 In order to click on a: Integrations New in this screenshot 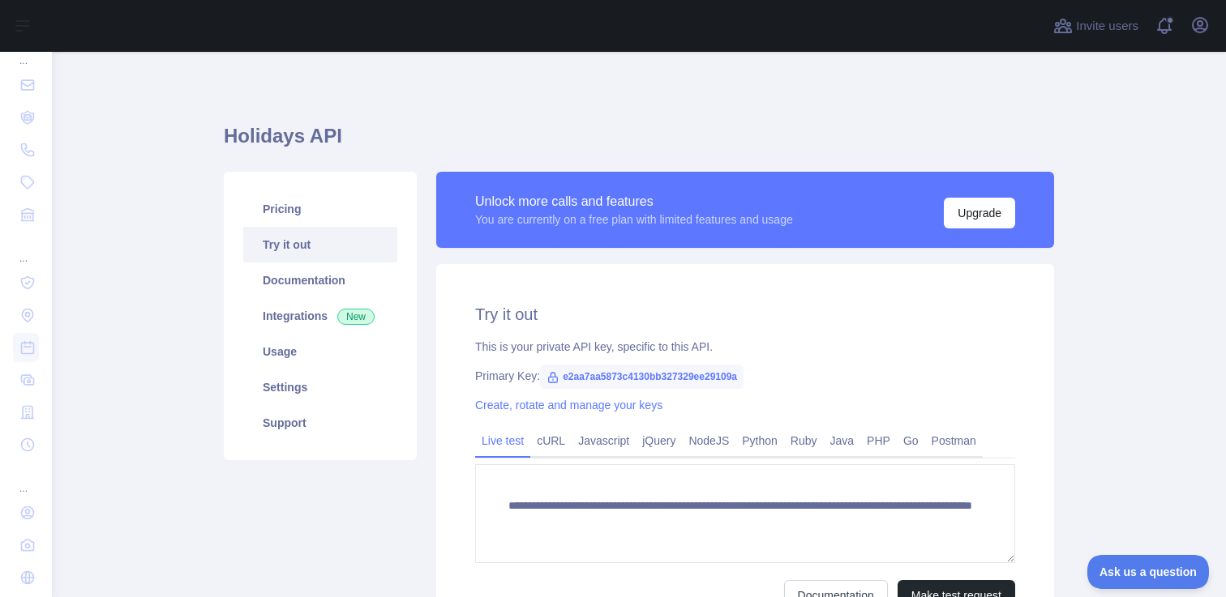, I will do `click(320, 316)`.